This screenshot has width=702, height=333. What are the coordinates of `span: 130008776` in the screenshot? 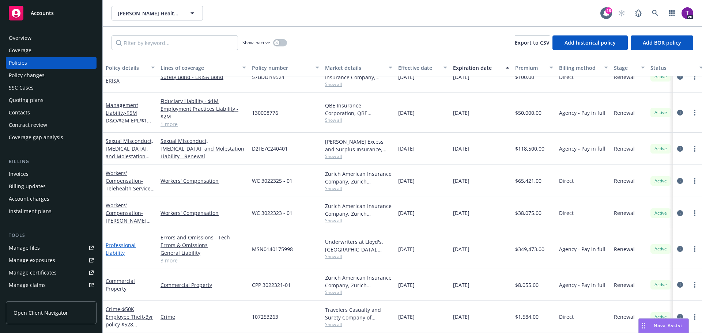 It's located at (265, 113).